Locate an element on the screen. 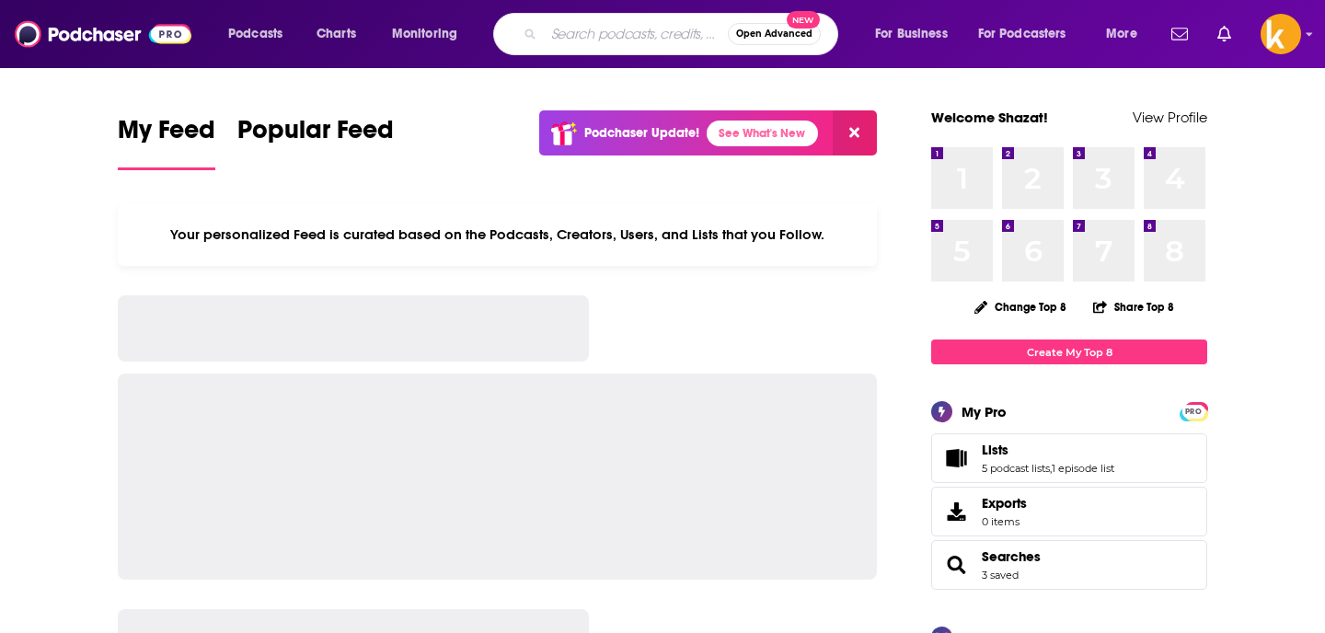  input: Search podcasts, credits, & more... is located at coordinates (636, 34).